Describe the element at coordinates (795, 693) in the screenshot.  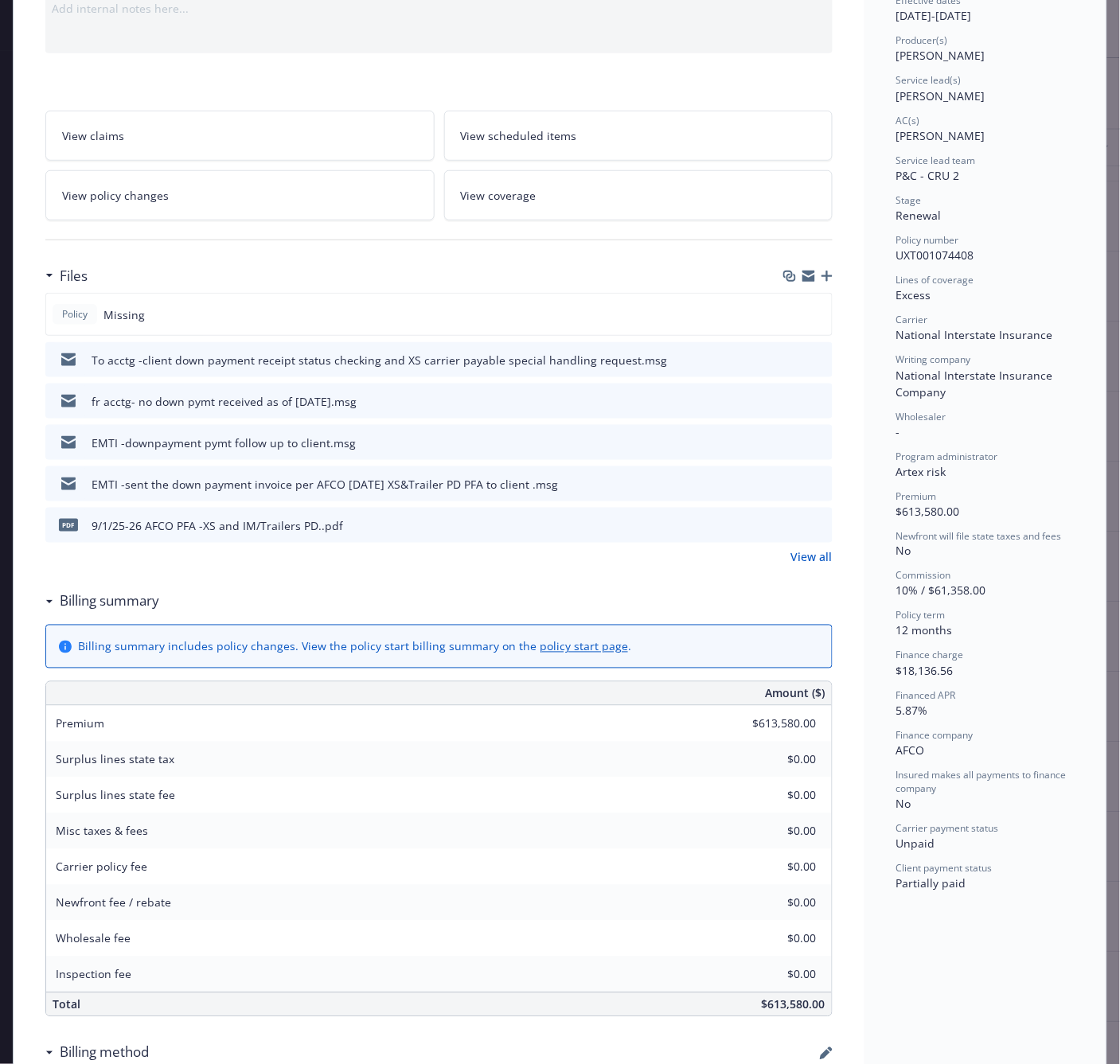
I see `span: Amount ($)` at that location.